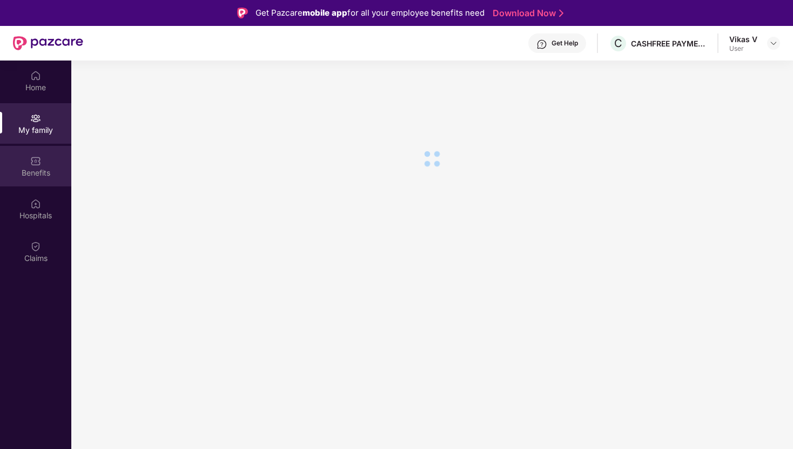 This screenshot has width=793, height=449. I want to click on img: svg+xml;base64,PHN2ZyBpZD0iSG9tZSIgeG1sbnM9Imh0dHA6Ly93d3cudzMub3JnLzIwMDAvc3ZnIiB3aWR0aD0iMjAiIG..., so click(36, 76).